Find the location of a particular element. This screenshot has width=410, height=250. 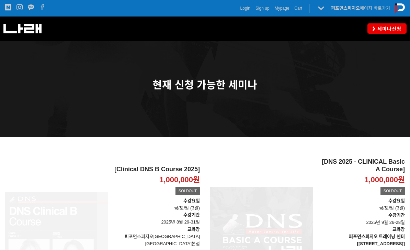

h2: [Clinical DNS B Course 2025] is located at coordinates (157, 169).